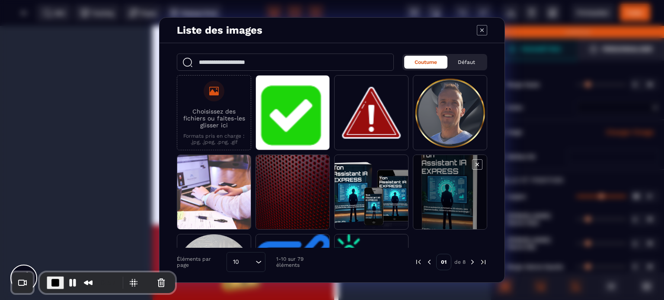  What do you see at coordinates (214, 139) in the screenshot?
I see `p: Formats pris en charge : .jpg, .jpeg, .png, .gif` at bounding box center [214, 139].